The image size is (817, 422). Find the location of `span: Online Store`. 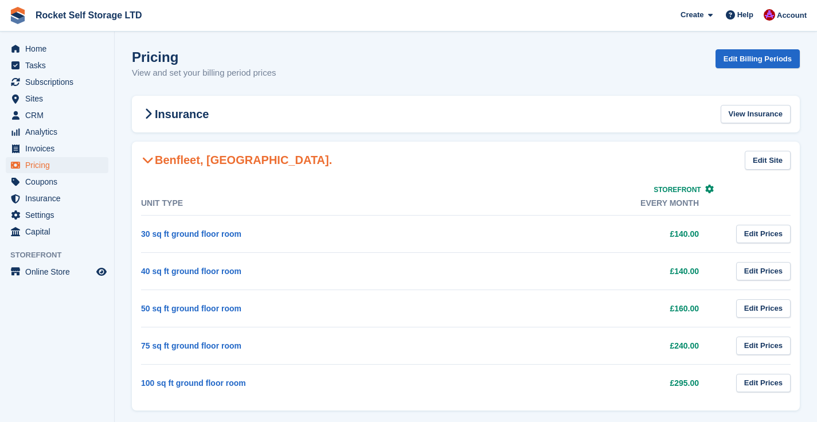

span: Online Store is located at coordinates (60, 272).